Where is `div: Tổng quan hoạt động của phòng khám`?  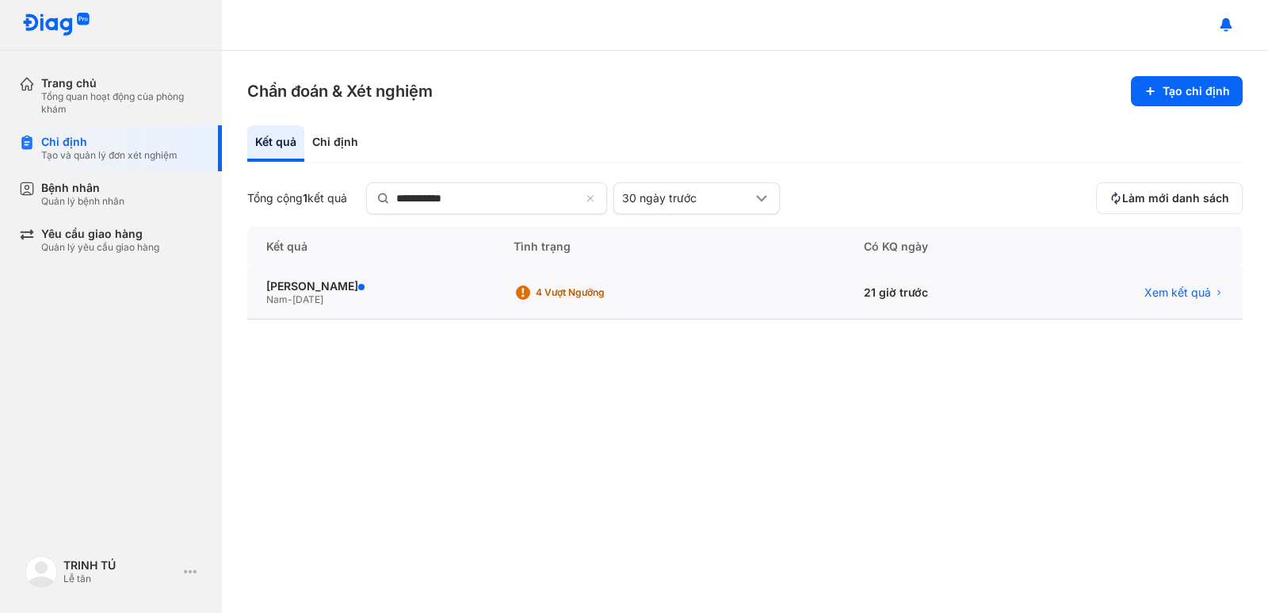 div: Tổng quan hoạt động của phòng khám is located at coordinates (122, 103).